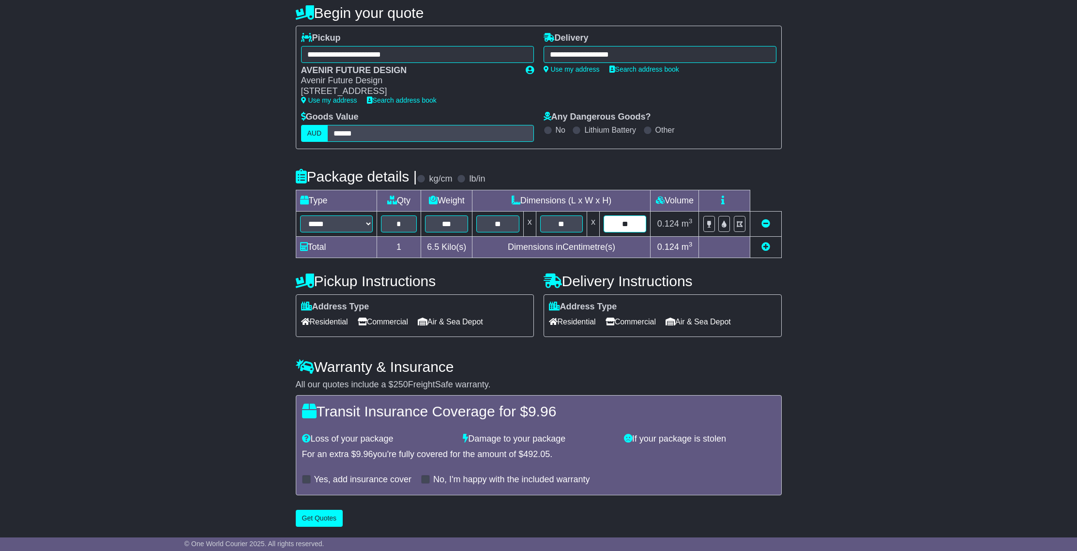 The width and height of the screenshot is (1077, 551). I want to click on td: Total, so click(336, 247).